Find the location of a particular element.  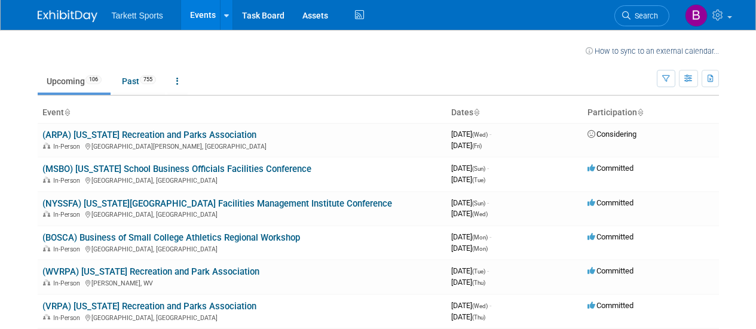

a: Upcoming106 is located at coordinates (74, 81).